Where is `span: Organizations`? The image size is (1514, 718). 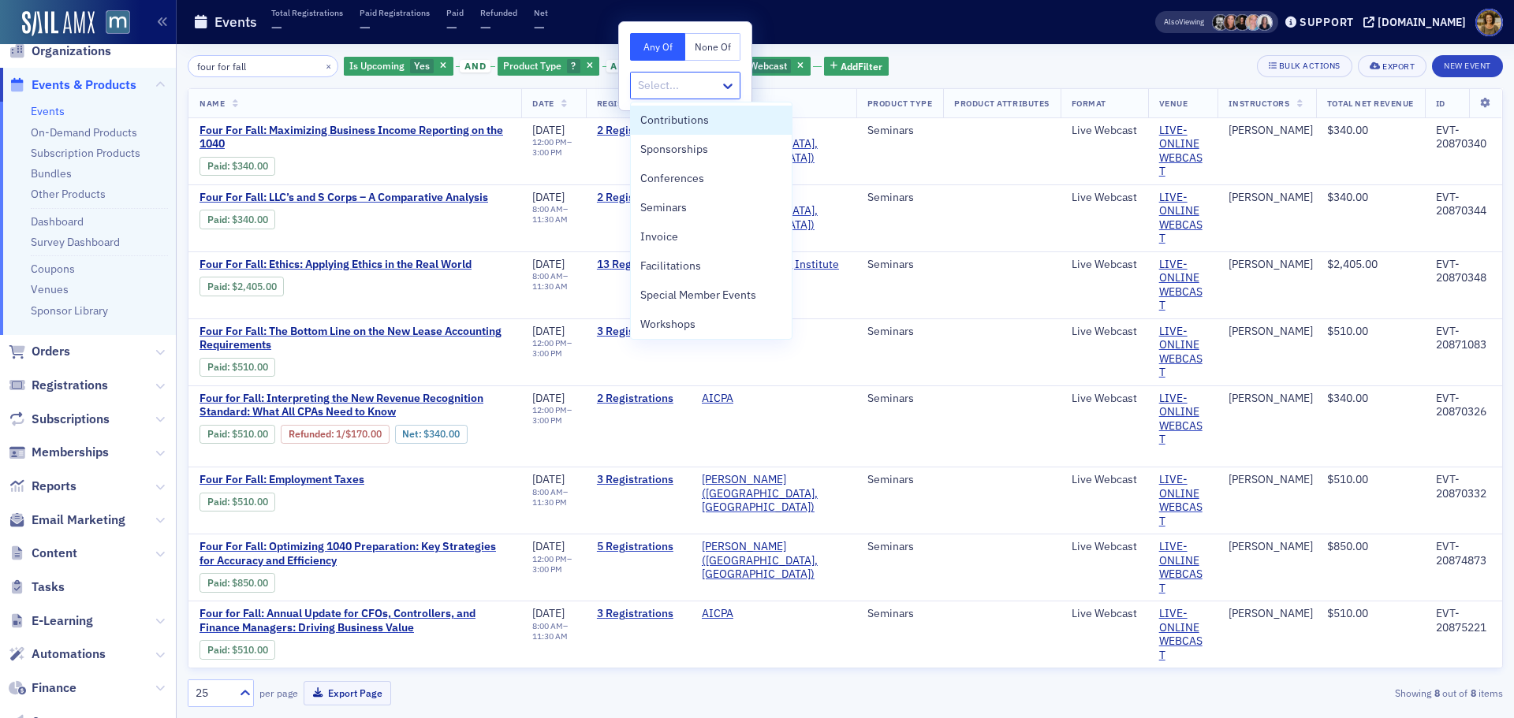
span: Organizations is located at coordinates (71, 51).